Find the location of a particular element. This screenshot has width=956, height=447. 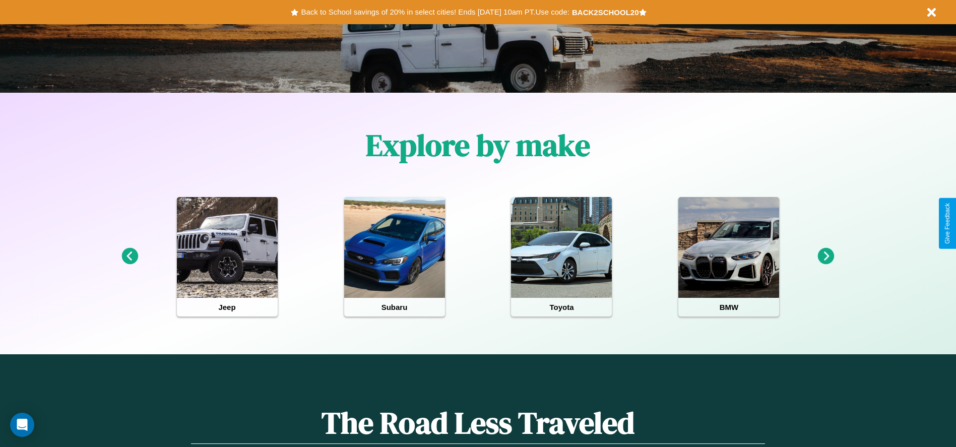

div: Give Feedback is located at coordinates (947, 223).